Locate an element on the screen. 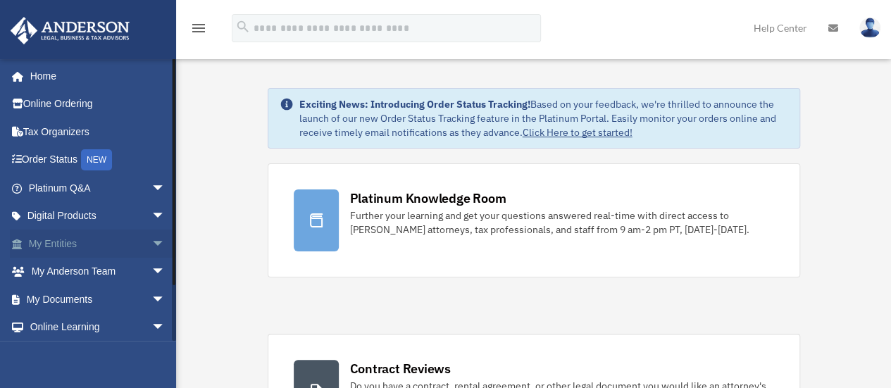 This screenshot has width=891, height=388. a: My Anderson Teamarrow_drop_down is located at coordinates (98, 272).